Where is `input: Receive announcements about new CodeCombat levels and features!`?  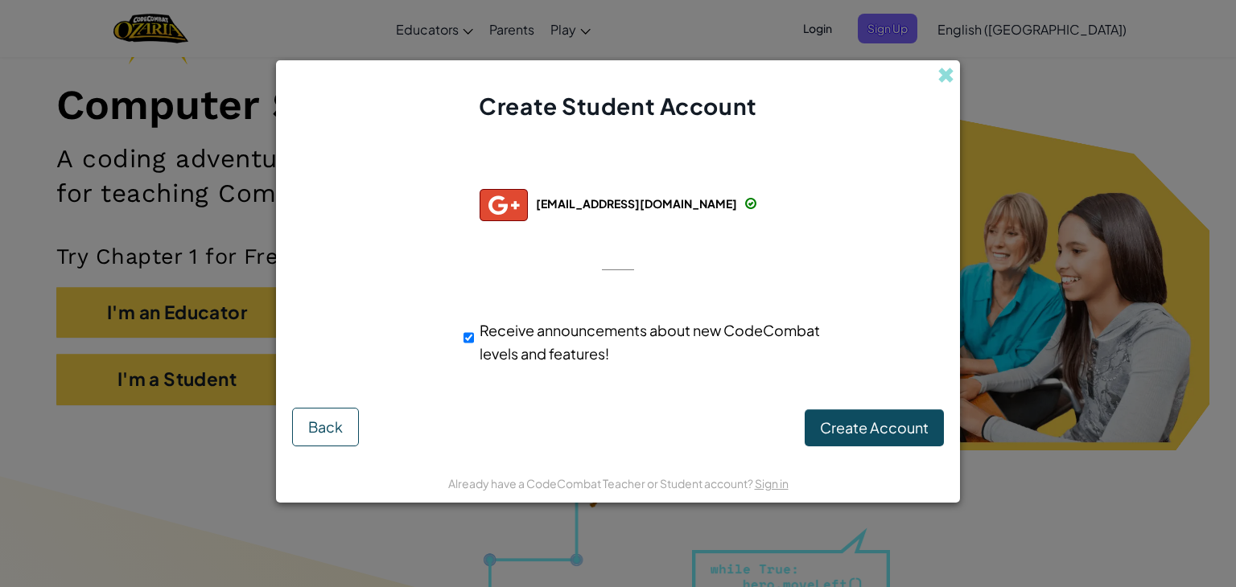 input: Receive announcements about new CodeCombat levels and features! is located at coordinates (468, 338).